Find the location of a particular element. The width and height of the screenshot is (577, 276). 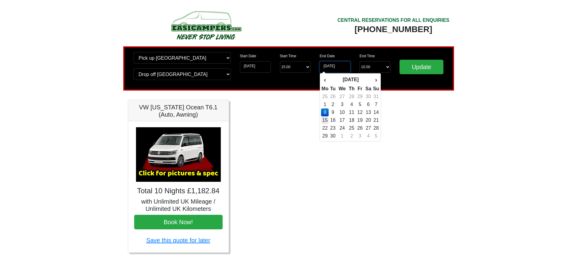

input: Start Date is located at coordinates (255, 67).